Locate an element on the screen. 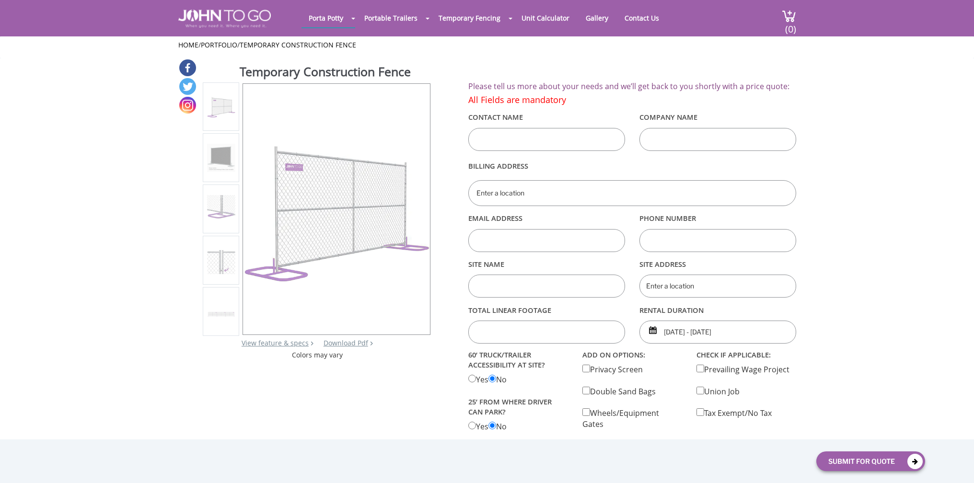  label: Email Address is located at coordinates (547, 219).